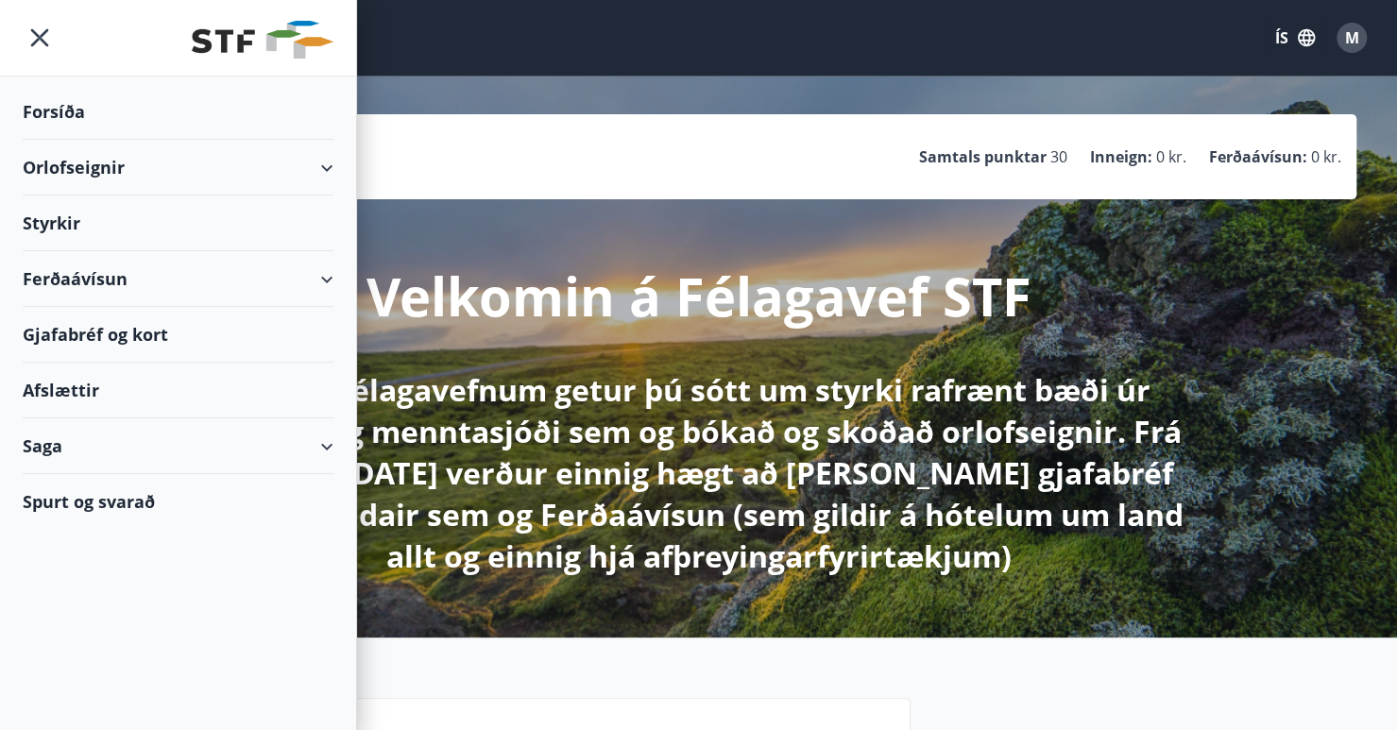 Image resolution: width=1397 pixels, height=730 pixels. I want to click on div: Saga, so click(178, 446).